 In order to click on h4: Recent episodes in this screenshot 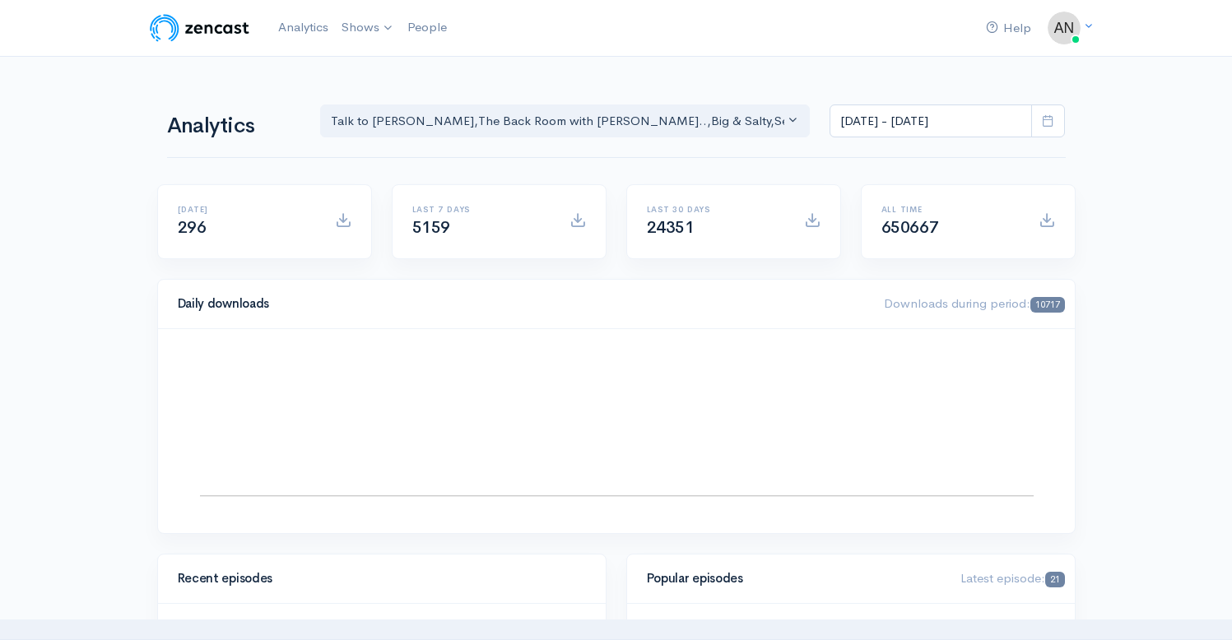, I will do `click(377, 578)`.